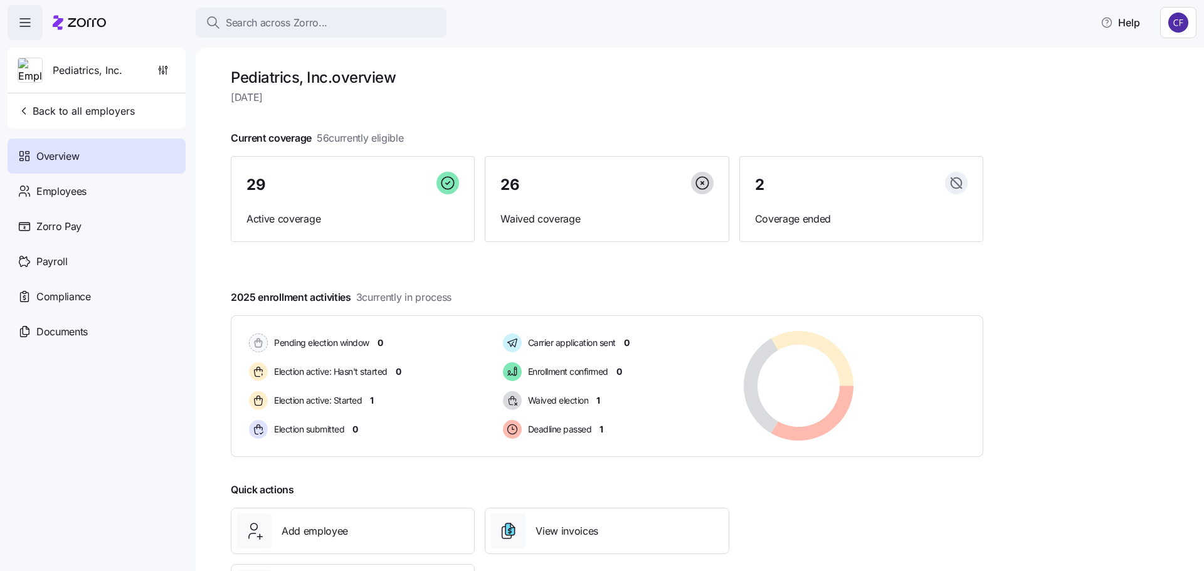  Describe the element at coordinates (63, 297) in the screenshot. I see `span: Compliance` at that location.